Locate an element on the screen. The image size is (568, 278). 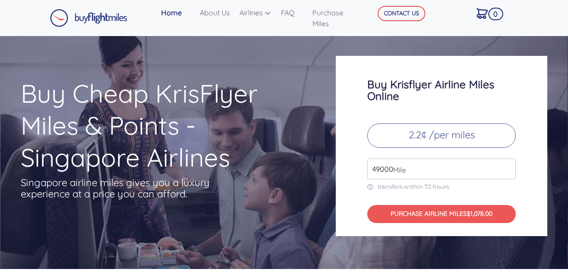
span: $1,078.00 is located at coordinates (479, 213).